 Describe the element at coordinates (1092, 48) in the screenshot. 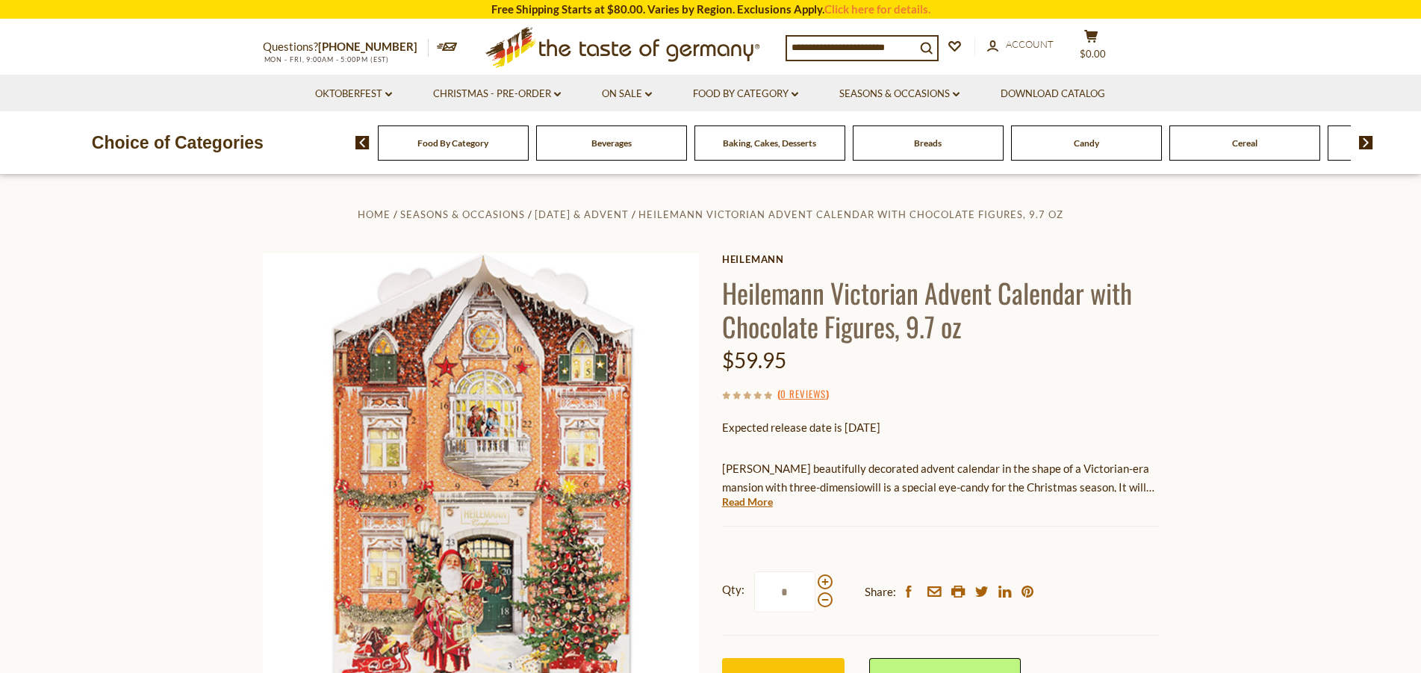

I see `button: $0.00` at that location.